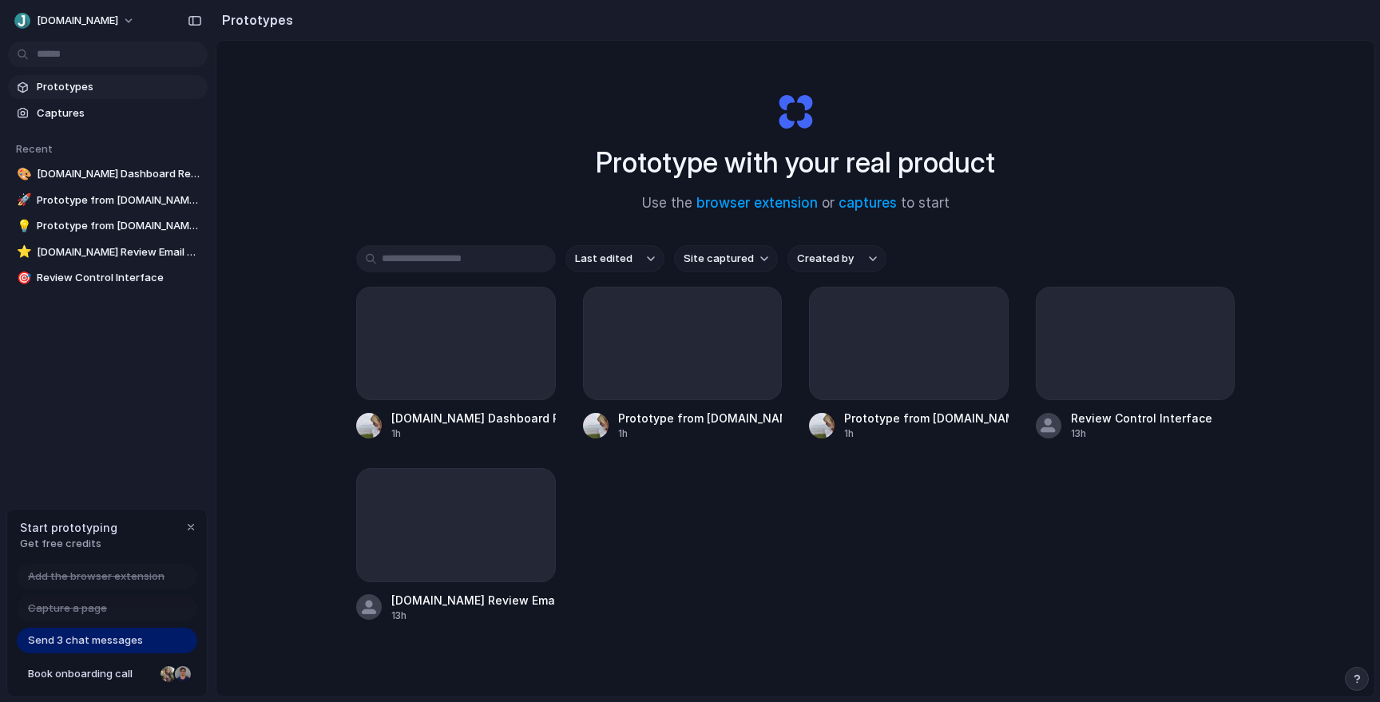  Describe the element at coordinates (108, 87) in the screenshot. I see `a: Prototypes` at that location.